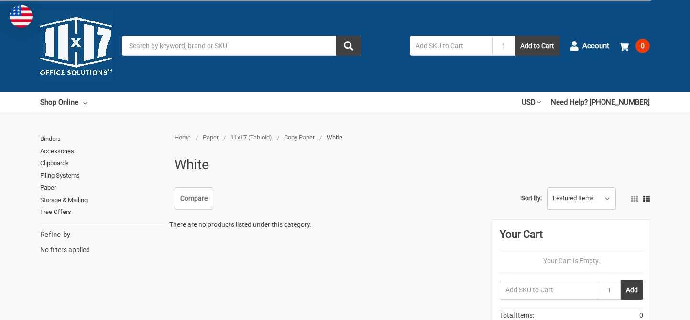 Image resolution: width=690 pixels, height=320 pixels. Describe the element at coordinates (299, 137) in the screenshot. I see `a: Copy Paper` at that location.